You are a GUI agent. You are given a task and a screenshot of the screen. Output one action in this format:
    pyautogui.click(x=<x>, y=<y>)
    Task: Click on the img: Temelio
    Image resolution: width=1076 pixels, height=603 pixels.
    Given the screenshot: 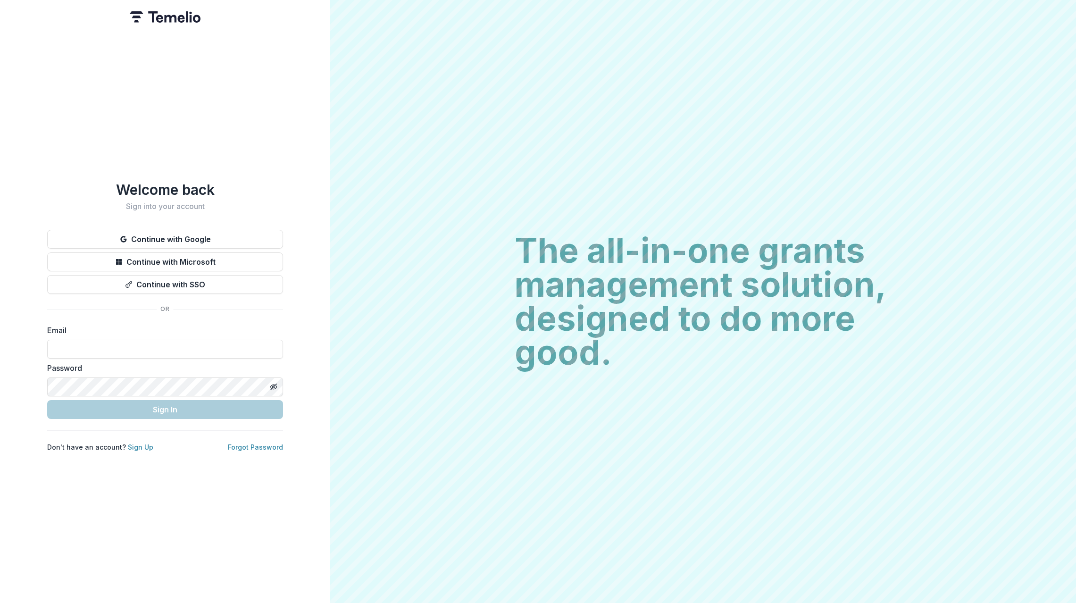 What is the action you would take?
    pyautogui.click(x=165, y=17)
    